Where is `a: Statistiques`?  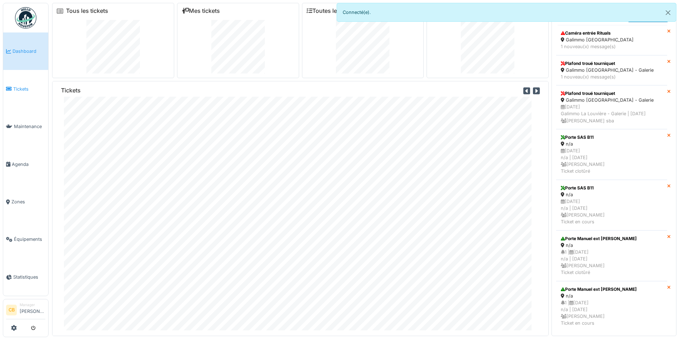 a: Statistiques is located at coordinates (26, 277).